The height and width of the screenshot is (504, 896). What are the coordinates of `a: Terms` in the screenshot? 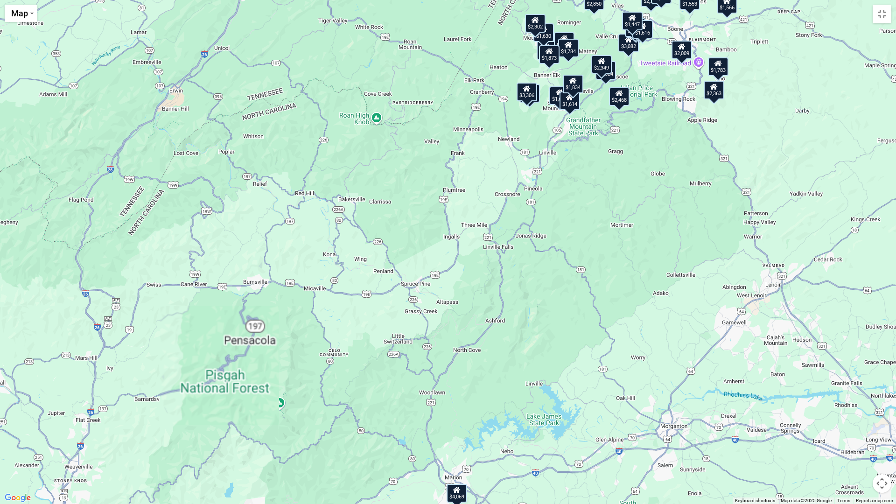 It's located at (844, 500).